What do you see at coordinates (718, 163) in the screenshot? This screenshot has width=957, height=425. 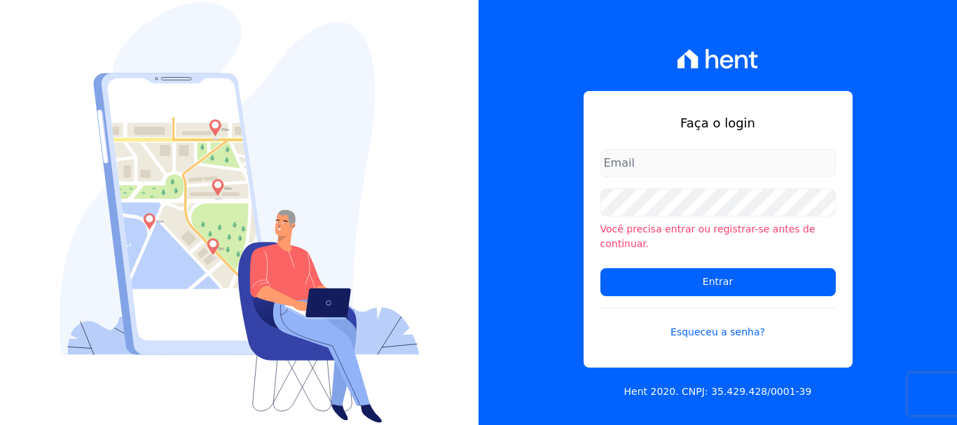 I see `input: Email` at bounding box center [718, 163].